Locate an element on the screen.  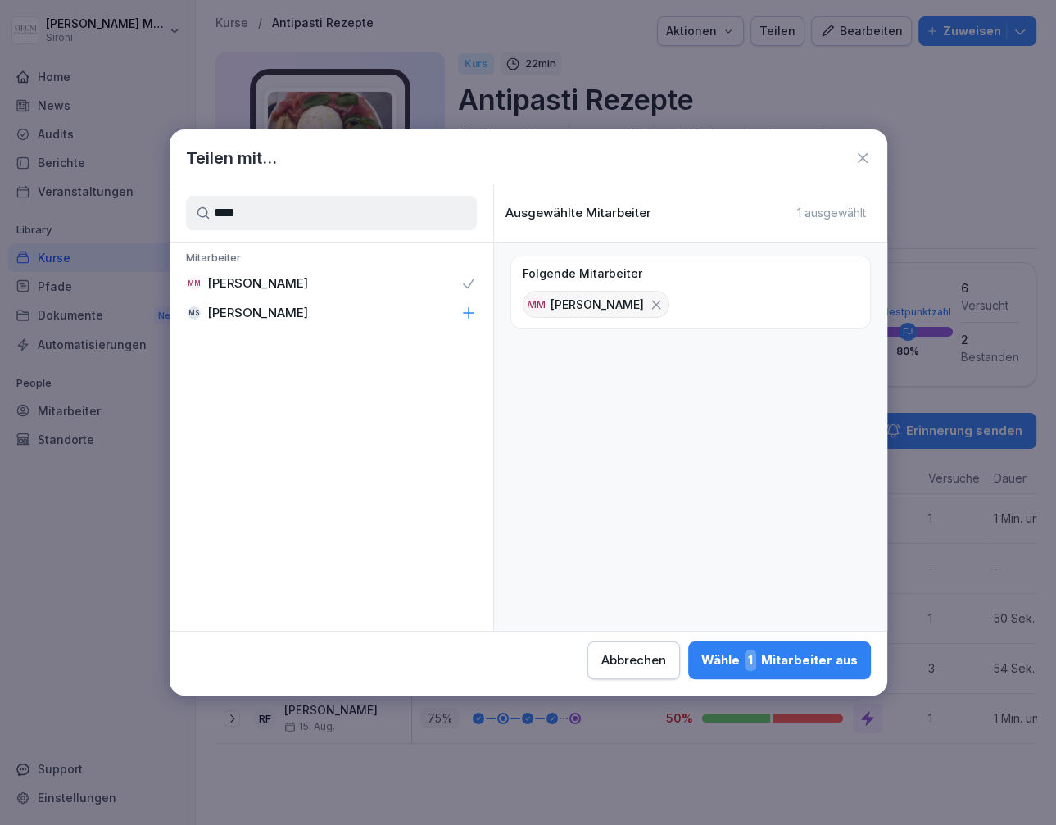
h1: Teilen mit... is located at coordinates (231, 158).